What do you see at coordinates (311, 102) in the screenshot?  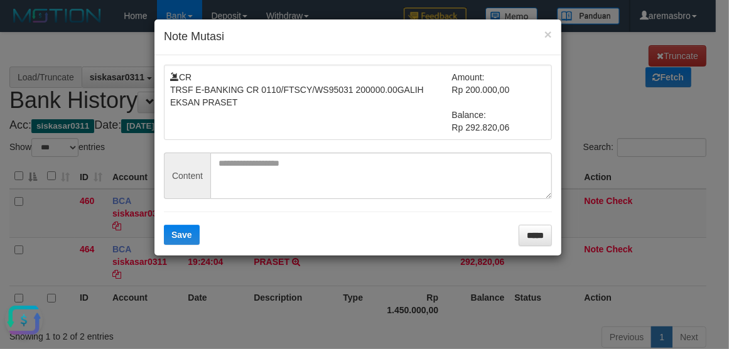 I see `td: CR TRSF E-BANKING CR 0110/FTSCY/WS95031 200000.00GALIH EKSAN PRASET` at bounding box center [311, 102].